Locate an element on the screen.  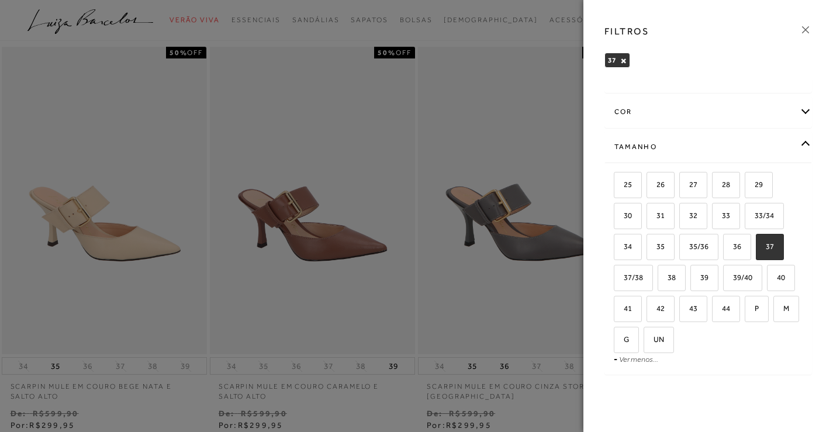
input: 27 is located at coordinates (683, 187).